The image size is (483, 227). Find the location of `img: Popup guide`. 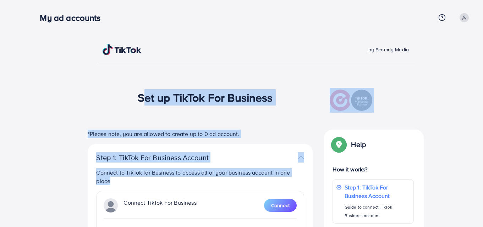

img: Popup guide is located at coordinates (339, 145).